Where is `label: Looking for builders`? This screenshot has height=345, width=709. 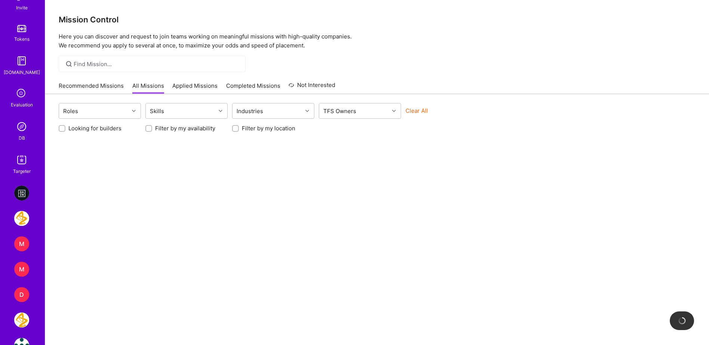
label: Looking for builders is located at coordinates (95, 128).